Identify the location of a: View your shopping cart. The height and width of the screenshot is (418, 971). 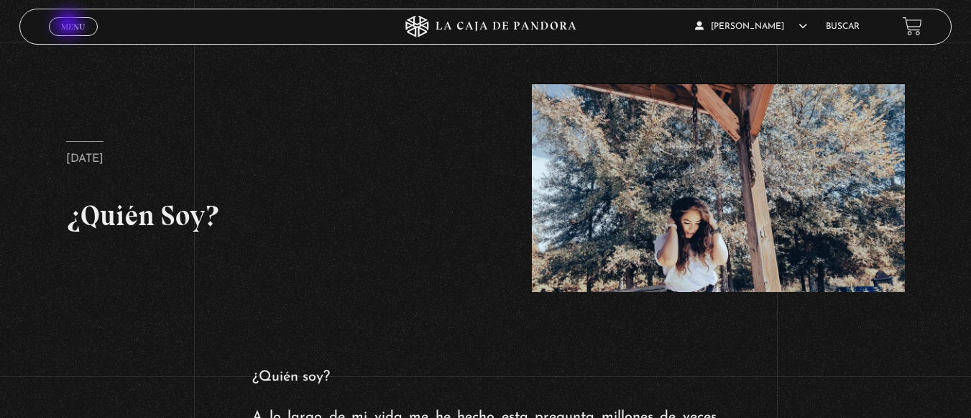
(912, 26).